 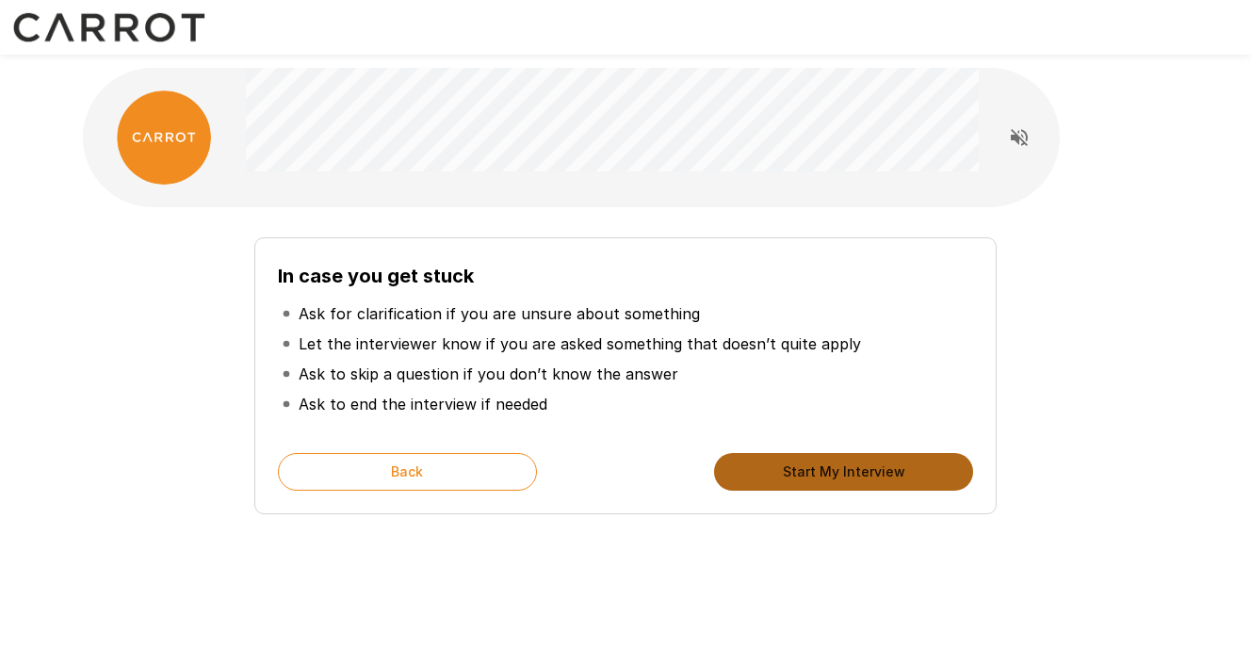 What do you see at coordinates (499, 314) in the screenshot?
I see `p: Ask for clarification if you are unsure about something` at bounding box center [499, 314].